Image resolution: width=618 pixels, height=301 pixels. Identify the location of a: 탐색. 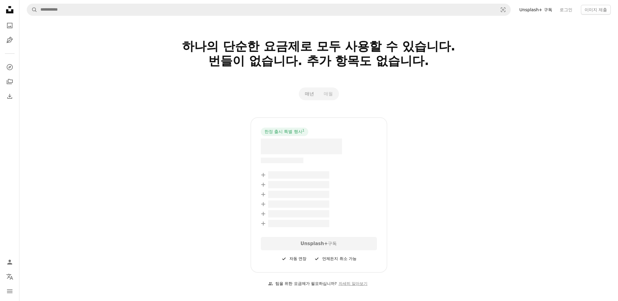
(10, 67).